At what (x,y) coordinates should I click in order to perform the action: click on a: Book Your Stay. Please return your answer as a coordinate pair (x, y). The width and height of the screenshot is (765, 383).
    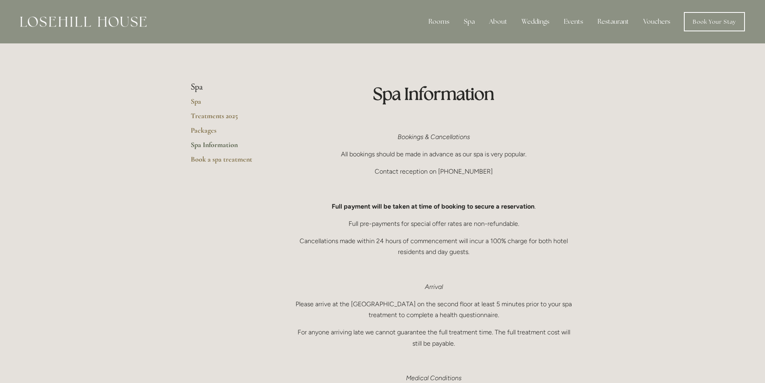
    Looking at the image, I should click on (714, 22).